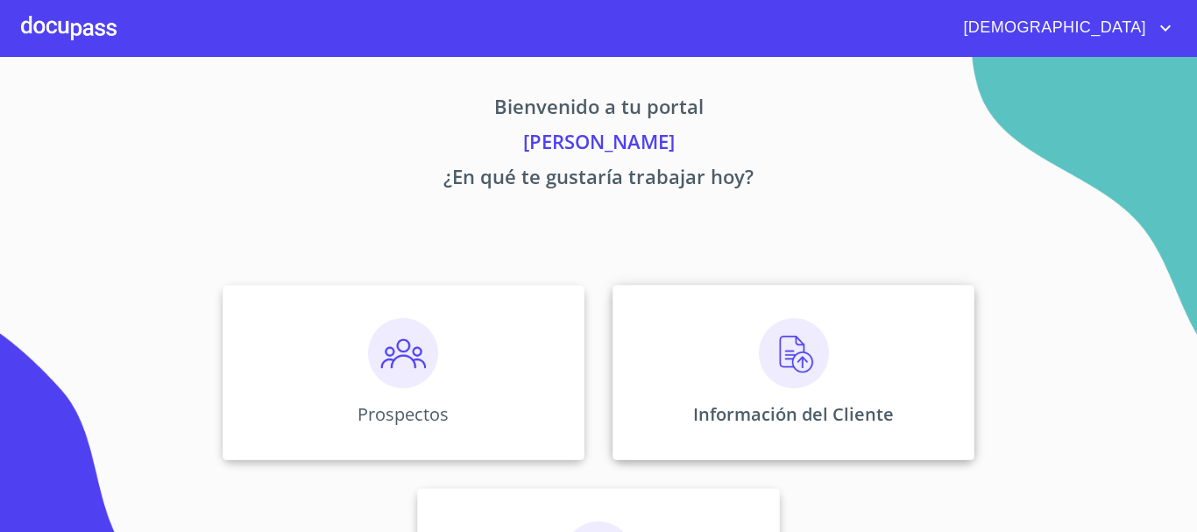  What do you see at coordinates (403, 413) in the screenshot?
I see `p: Prospectos` at bounding box center [403, 413].